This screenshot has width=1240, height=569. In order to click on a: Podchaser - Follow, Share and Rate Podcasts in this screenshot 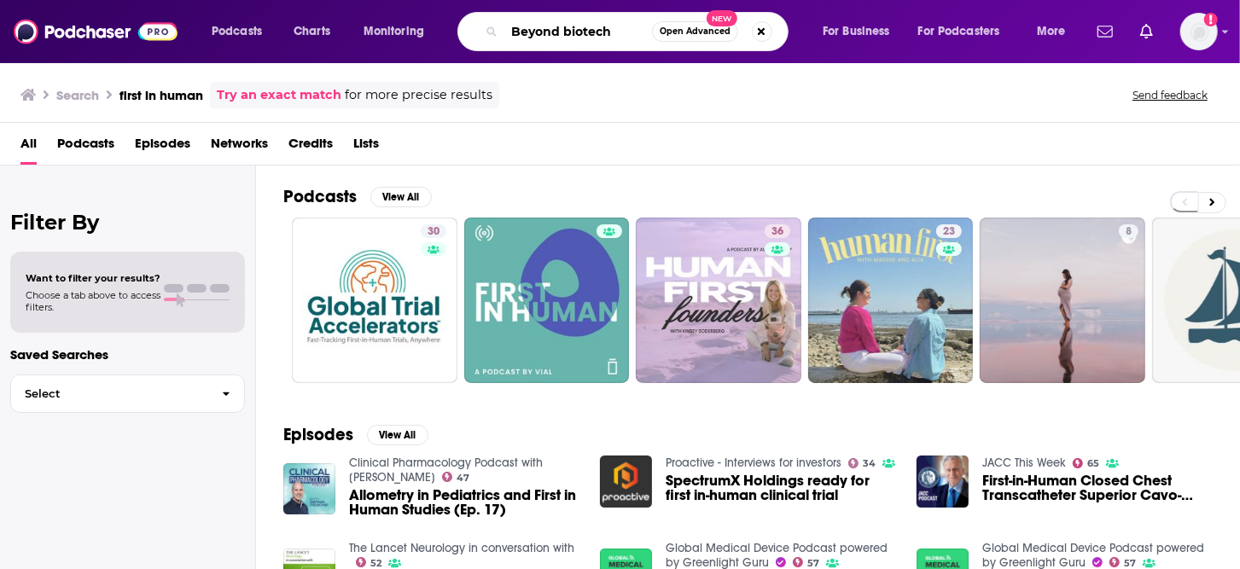, I will do `click(96, 32)`.